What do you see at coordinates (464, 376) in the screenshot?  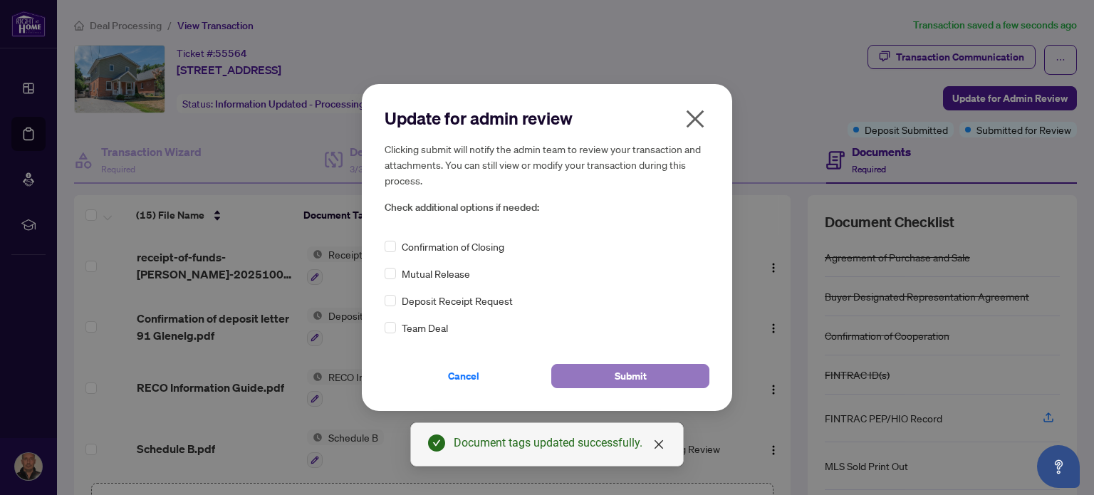 I see `span: Cancel` at bounding box center [464, 376].